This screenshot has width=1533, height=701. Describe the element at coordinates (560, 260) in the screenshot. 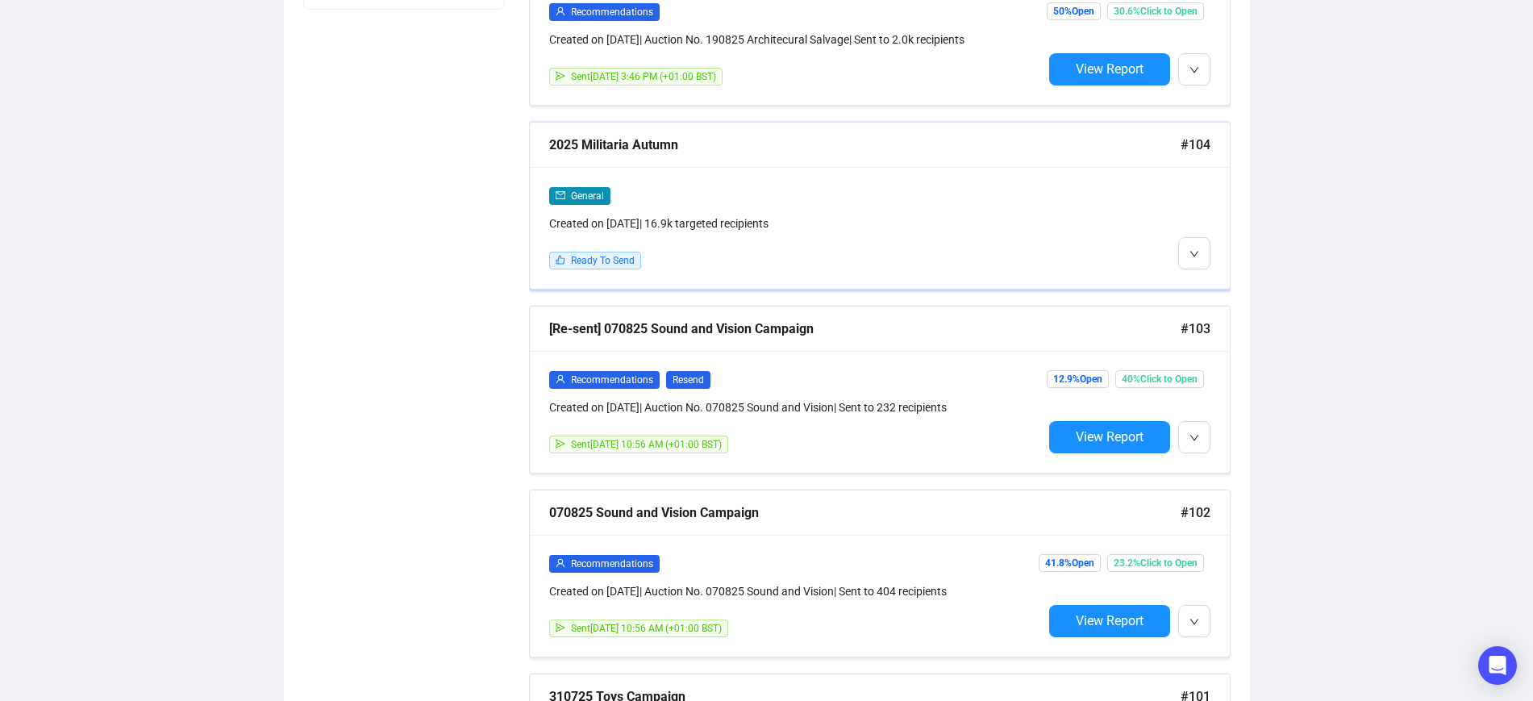

I see `span: like` at that location.